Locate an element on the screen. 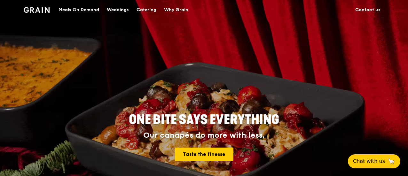  div: Our canapés do more with less. is located at coordinates (204, 136).